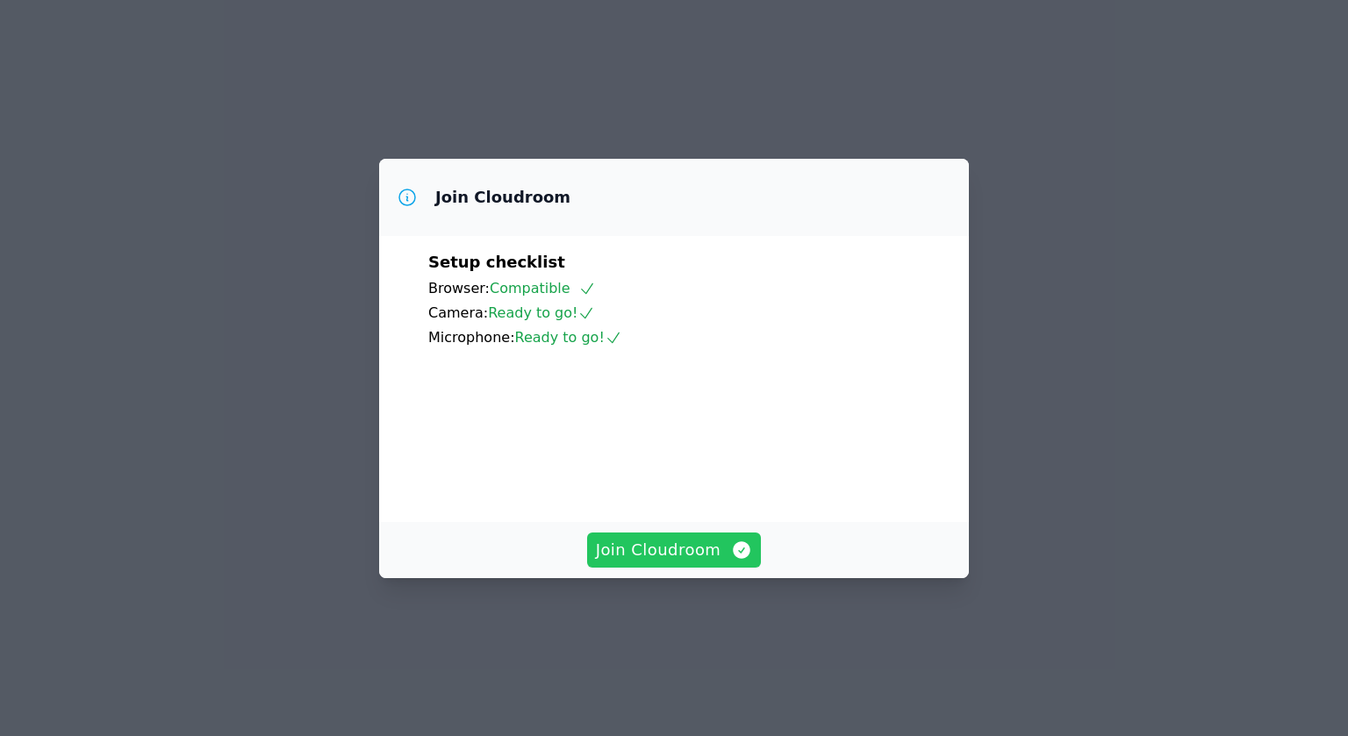 The width and height of the screenshot is (1348, 736). Describe the element at coordinates (458, 312) in the screenshot. I see `span: Camera:` at that location.